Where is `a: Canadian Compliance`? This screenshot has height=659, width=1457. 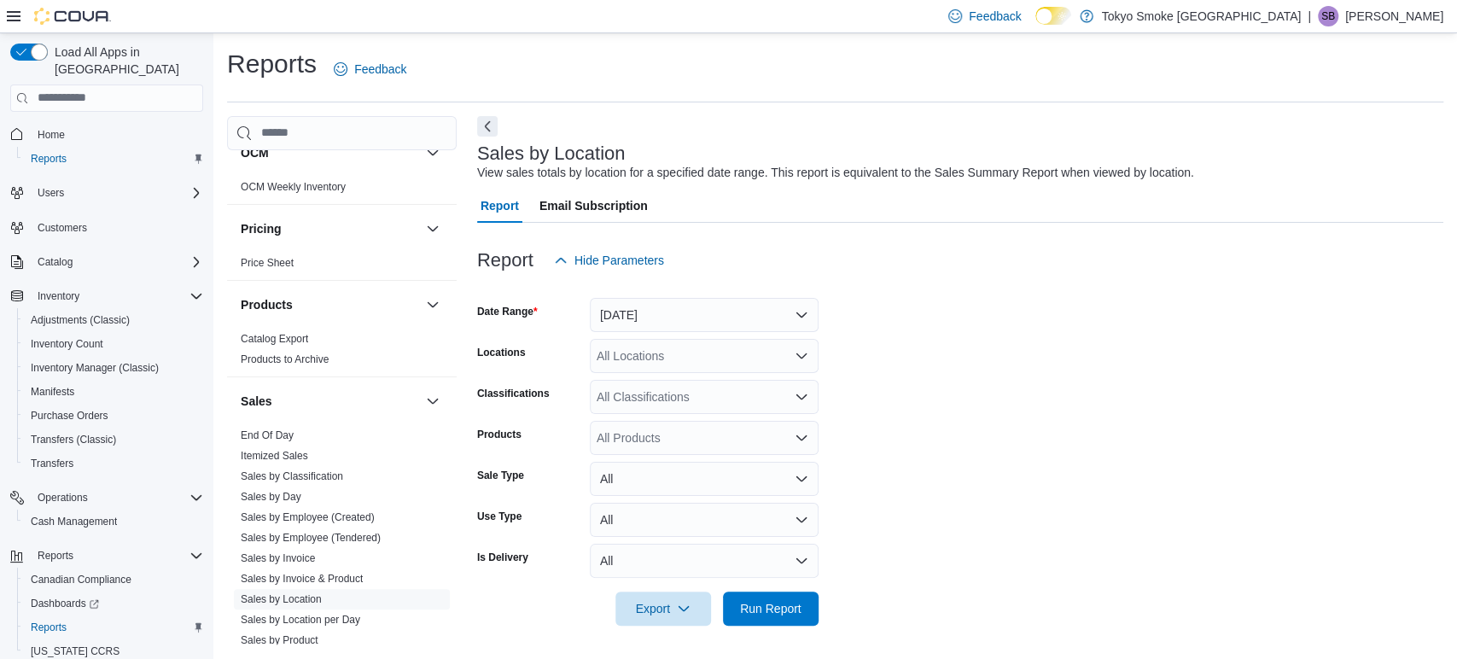 a: Canadian Compliance is located at coordinates (81, 580).